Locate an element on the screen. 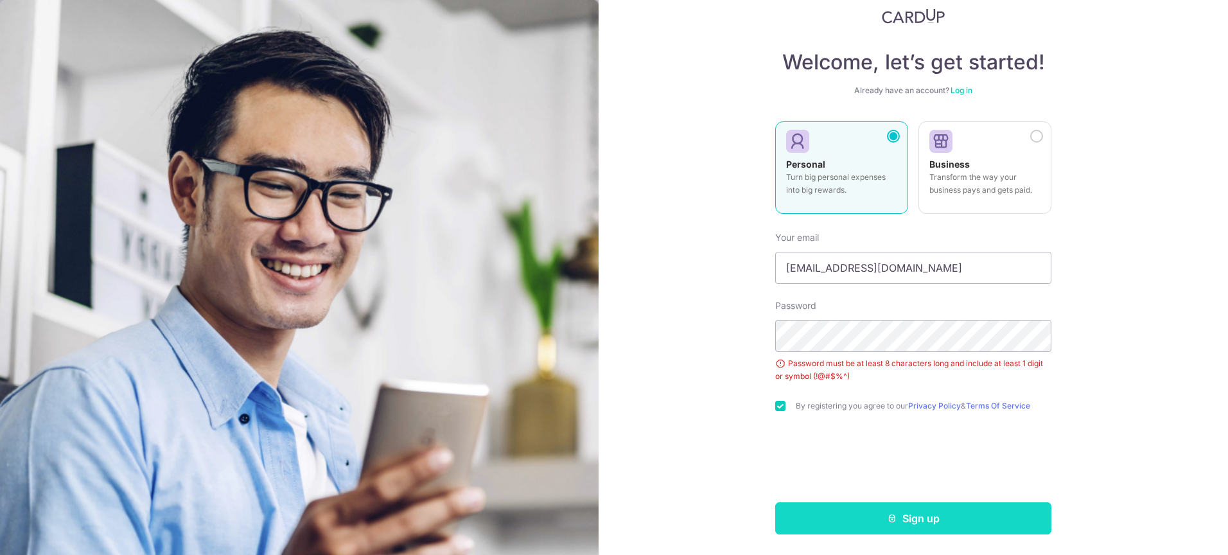 This screenshot has height=555, width=1228. h4: Welcome, let’s get started! is located at coordinates (913, 62).